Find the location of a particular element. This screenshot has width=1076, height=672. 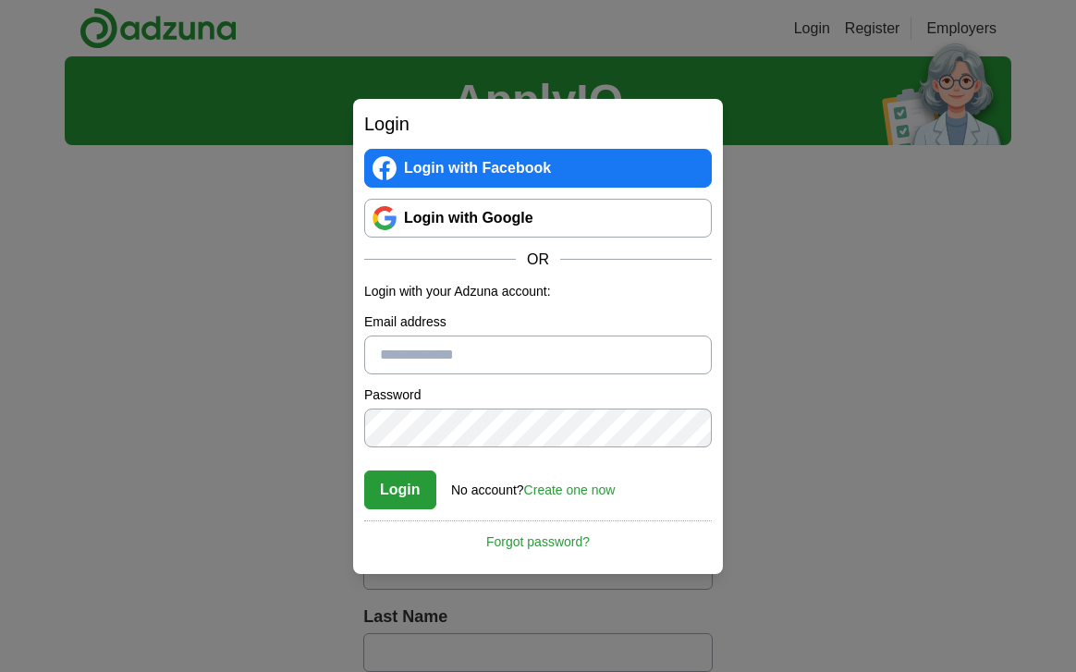

label: Email address is located at coordinates (538, 322).